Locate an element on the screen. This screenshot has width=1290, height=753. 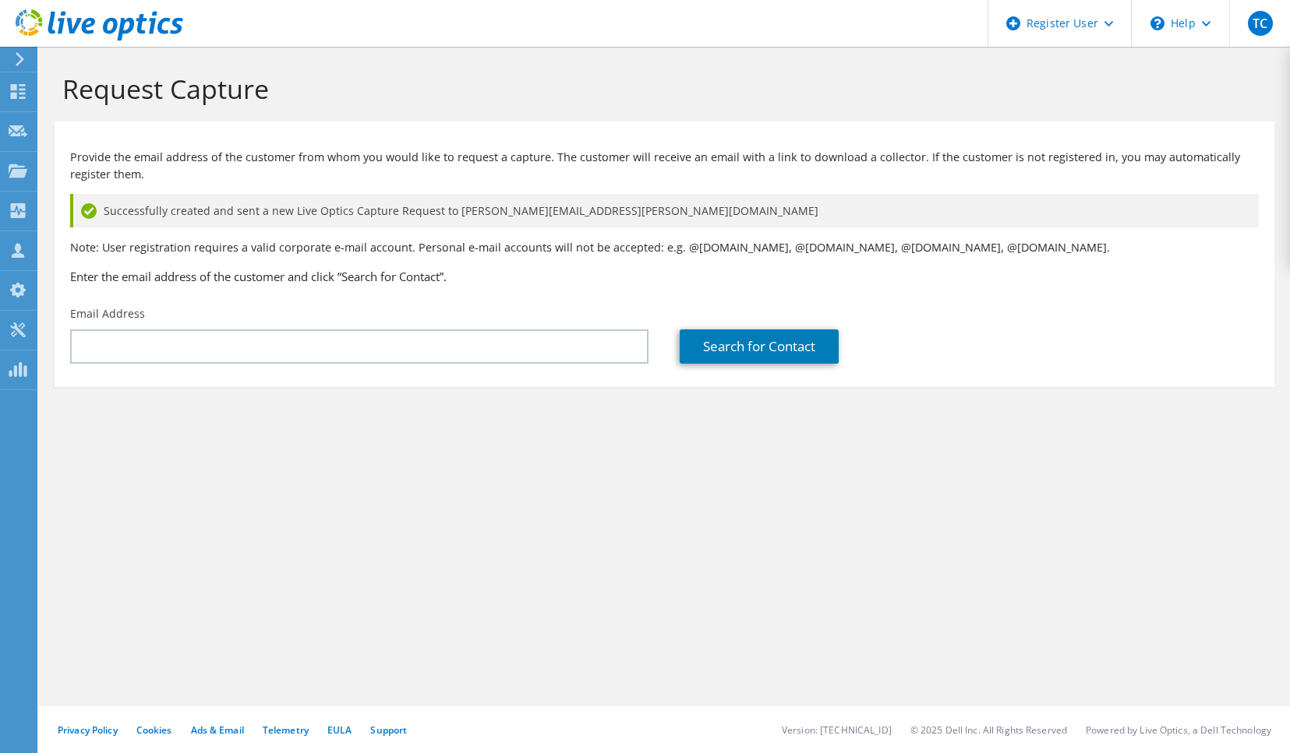
a: Search for Contact is located at coordinates (759, 347).